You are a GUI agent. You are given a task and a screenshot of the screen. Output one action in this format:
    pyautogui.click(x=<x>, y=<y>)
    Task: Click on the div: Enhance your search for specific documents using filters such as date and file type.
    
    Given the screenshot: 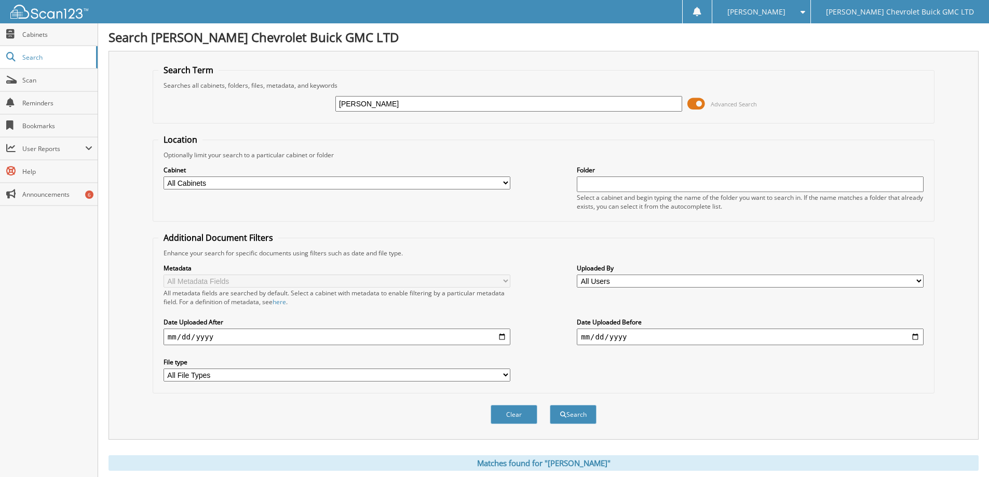 What is the action you would take?
    pyautogui.click(x=544, y=253)
    